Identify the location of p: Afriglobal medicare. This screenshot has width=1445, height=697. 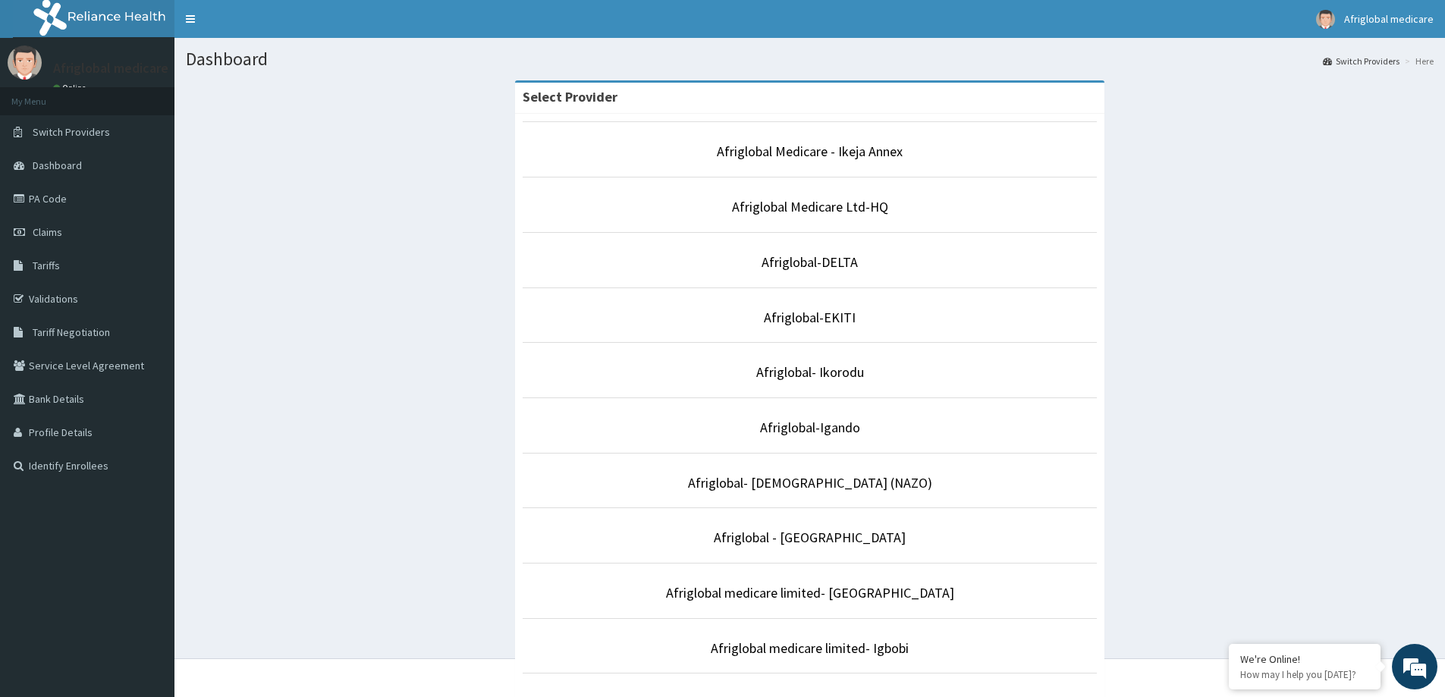
(111, 68).